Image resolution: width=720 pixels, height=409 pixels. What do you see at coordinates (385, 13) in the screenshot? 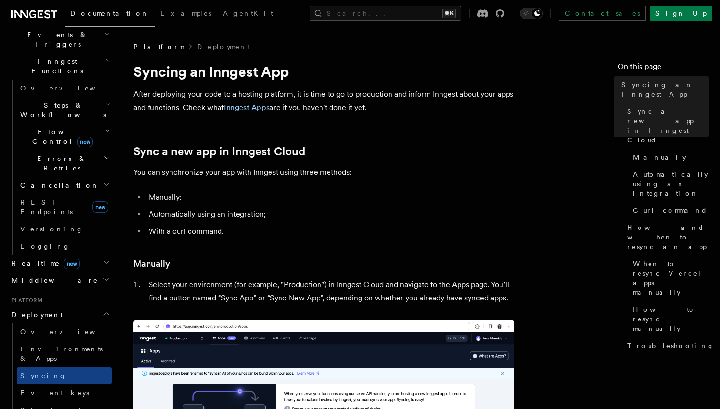
I see `button: Search...⌘K` at bounding box center [385, 13].